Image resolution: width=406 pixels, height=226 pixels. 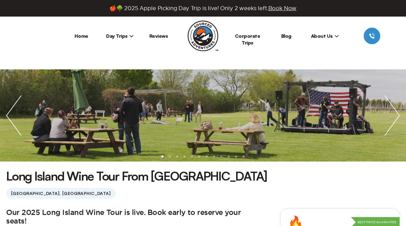 What do you see at coordinates (177, 157) in the screenshot?
I see `li: slide item 3` at bounding box center [177, 157].